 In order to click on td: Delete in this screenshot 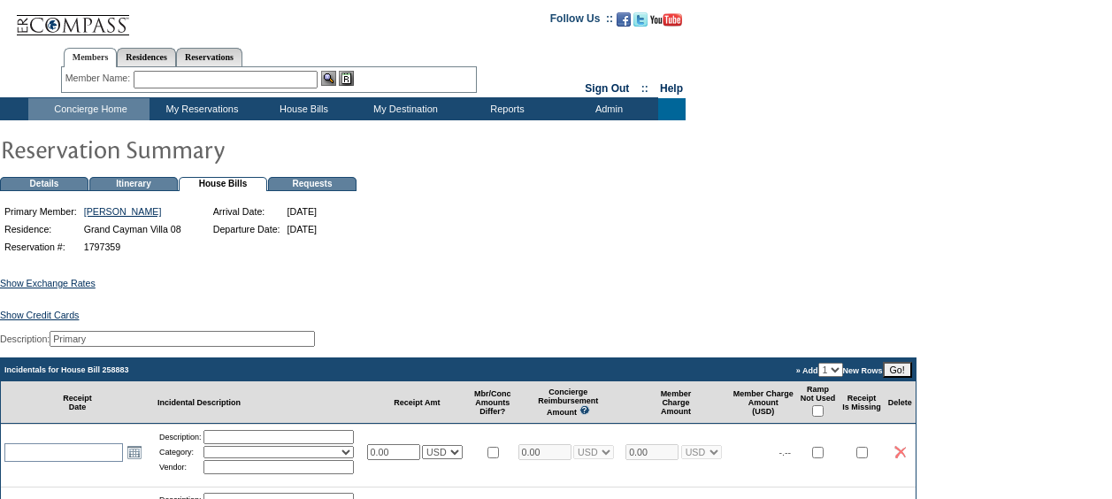, I will do `click(900, 402)`.